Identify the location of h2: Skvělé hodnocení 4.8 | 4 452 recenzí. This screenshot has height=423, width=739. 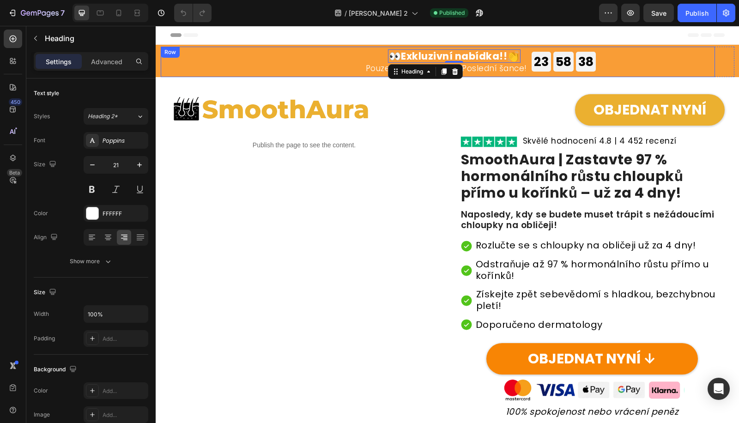
(444, 116).